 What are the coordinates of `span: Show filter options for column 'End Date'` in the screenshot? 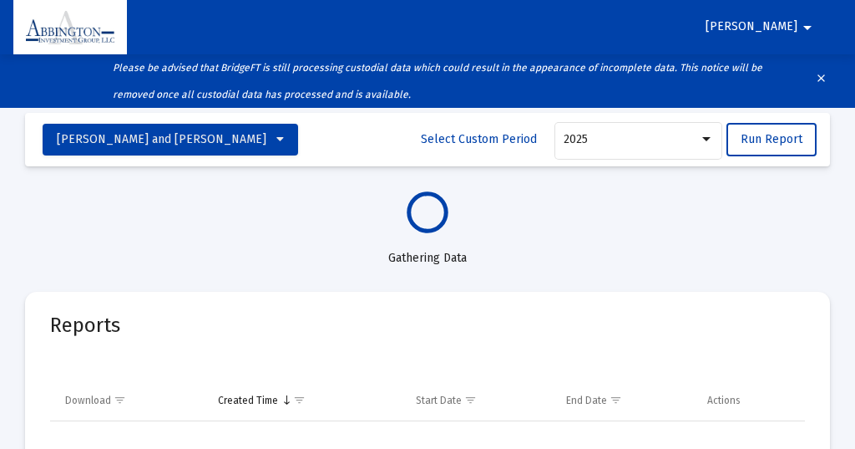 It's located at (616, 399).